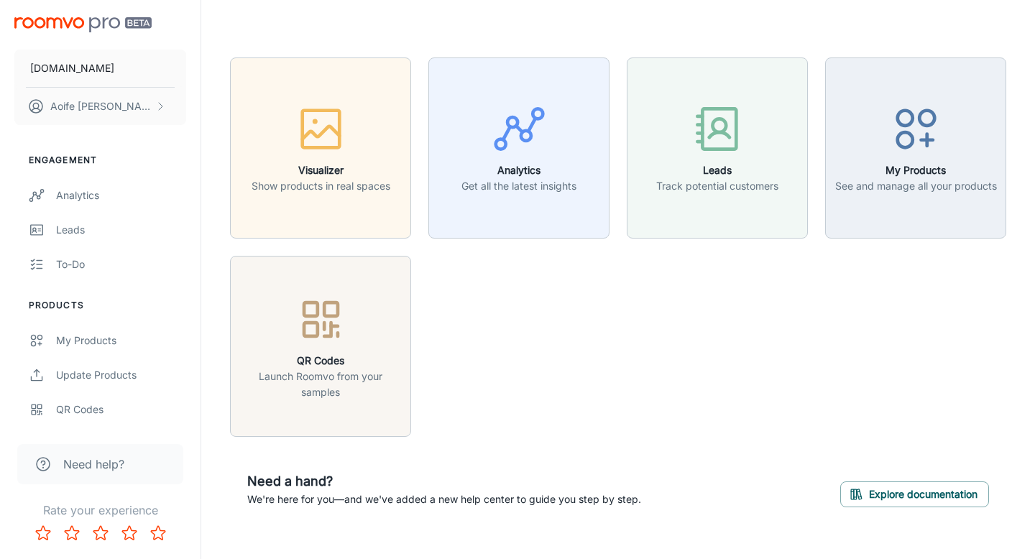  Describe the element at coordinates (121, 264) in the screenshot. I see `div: To-do` at that location.